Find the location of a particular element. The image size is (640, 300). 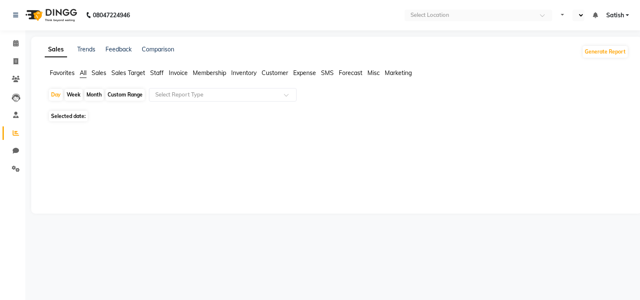

span: Selected date: is located at coordinates (68, 116).